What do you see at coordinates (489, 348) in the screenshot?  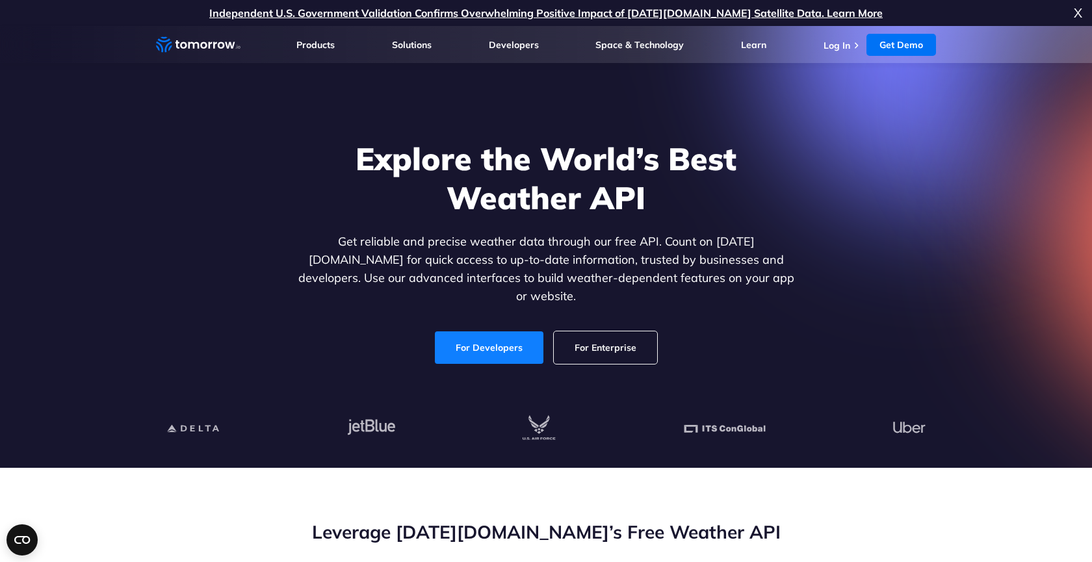 I see `a: For Developers` at bounding box center [489, 348].